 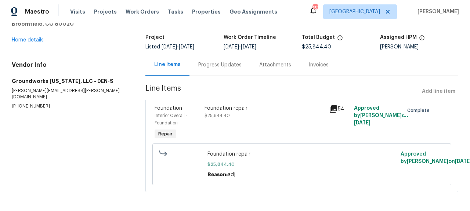 What do you see at coordinates (339, 109) in the screenshot?
I see `div: 54` at bounding box center [339, 109].